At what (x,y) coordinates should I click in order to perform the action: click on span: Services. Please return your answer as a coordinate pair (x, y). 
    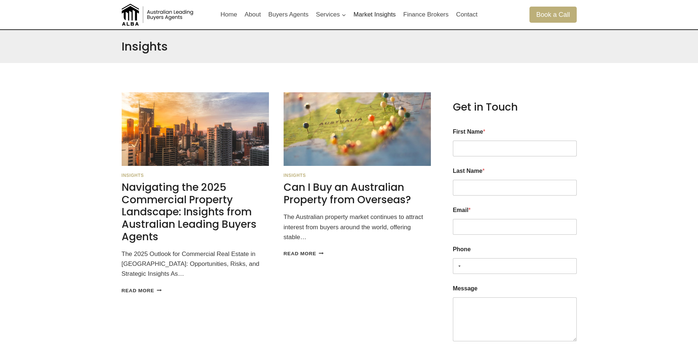
    Looking at the image, I should click on (331, 14).